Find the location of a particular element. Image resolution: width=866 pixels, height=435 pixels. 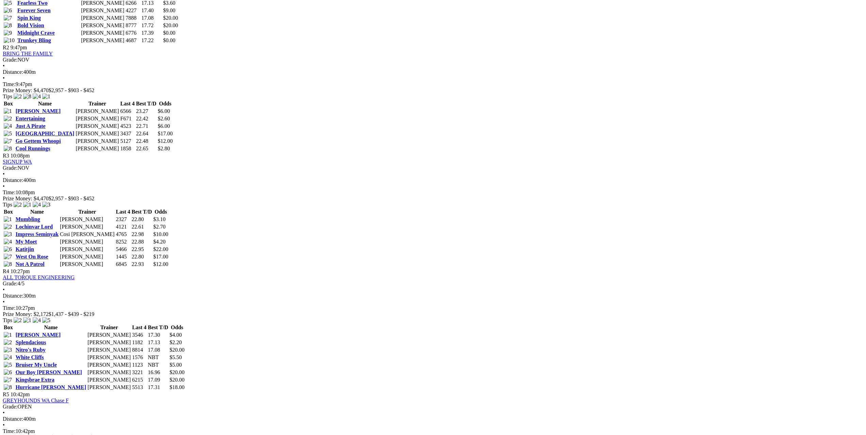

a: Mumbling is located at coordinates (28, 219).